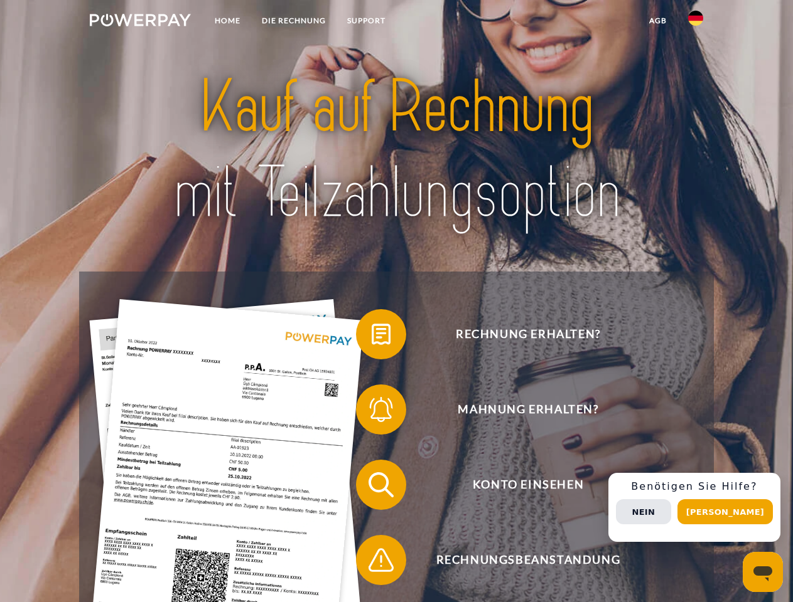 The image size is (793, 602). What do you see at coordinates (519, 335) in the screenshot?
I see `a: Rechnung erhalten?` at bounding box center [519, 335].